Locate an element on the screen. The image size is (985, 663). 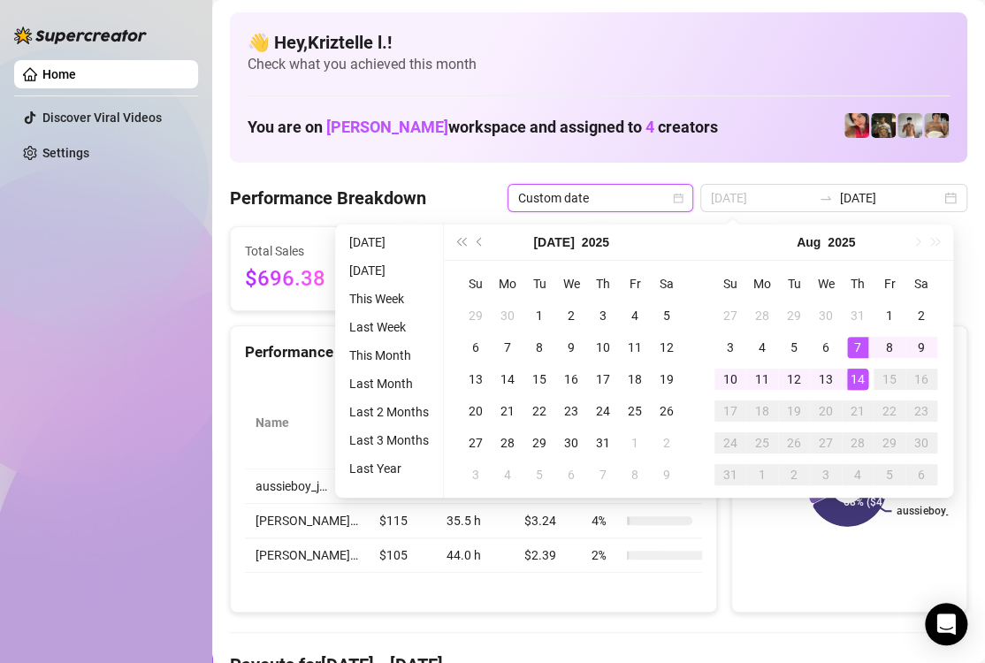
td: 2025-08-19 is located at coordinates (794, 411).